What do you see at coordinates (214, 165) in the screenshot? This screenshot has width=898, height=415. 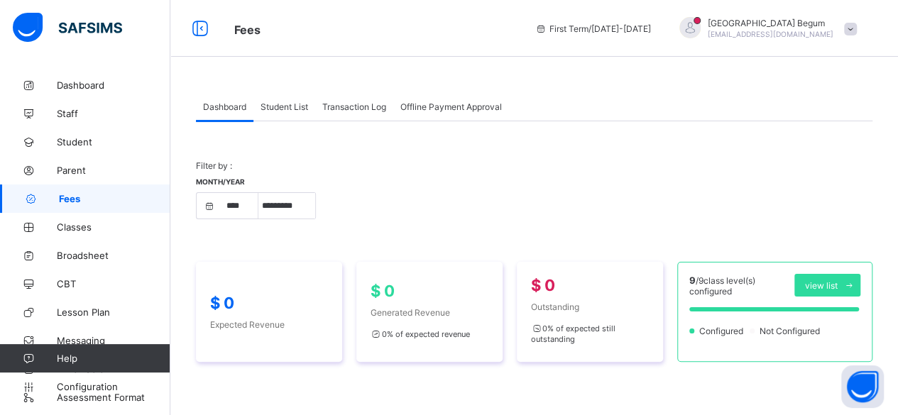 I see `span: Filter by :` at bounding box center [214, 165].